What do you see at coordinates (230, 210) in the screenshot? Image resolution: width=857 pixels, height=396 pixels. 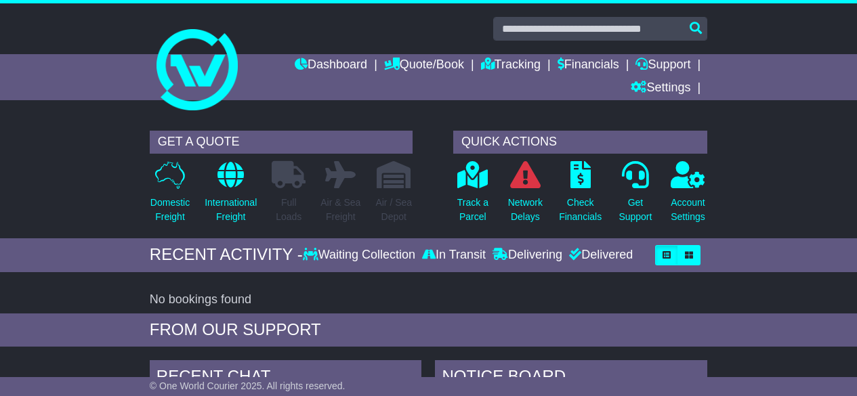 I see `p: International Freight` at bounding box center [230, 210].